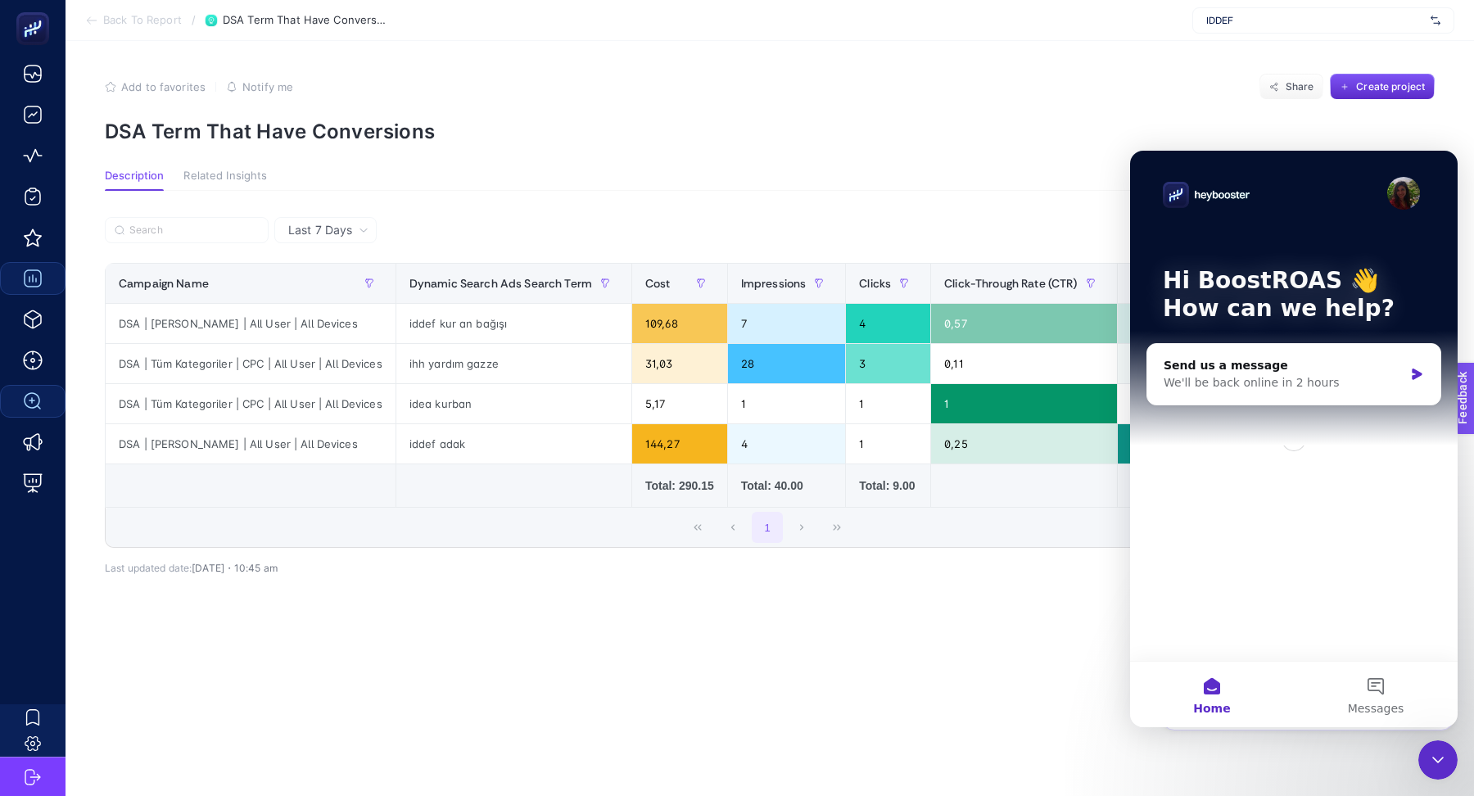 The width and height of the screenshot is (1474, 796). What do you see at coordinates (888, 364) in the screenshot?
I see `div: 3` at bounding box center [888, 364].